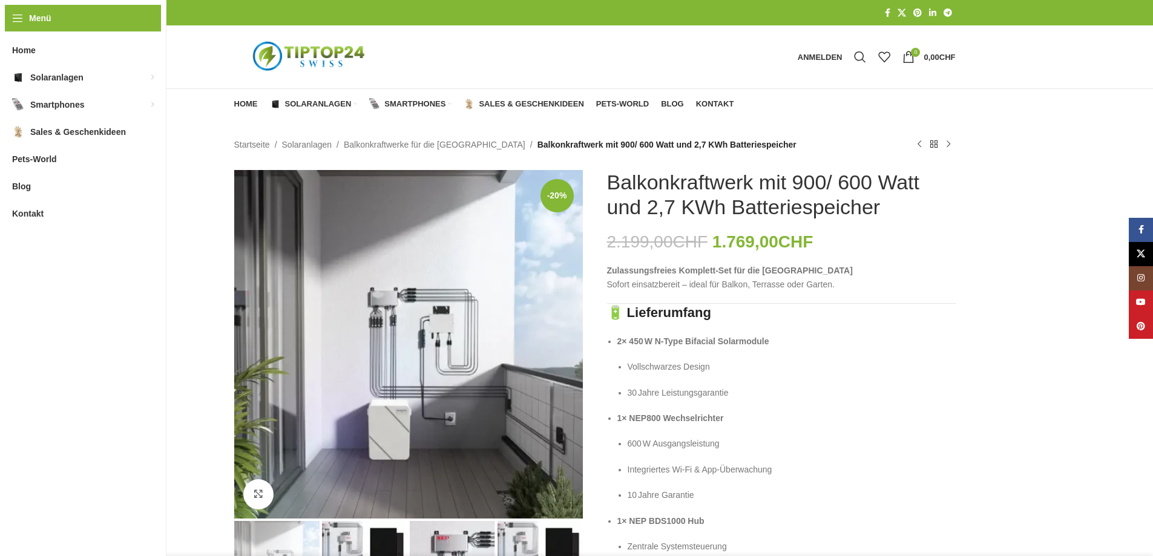 This screenshot has height=556, width=1153. Describe the element at coordinates (672, 104) in the screenshot. I see `a: Blog` at that location.